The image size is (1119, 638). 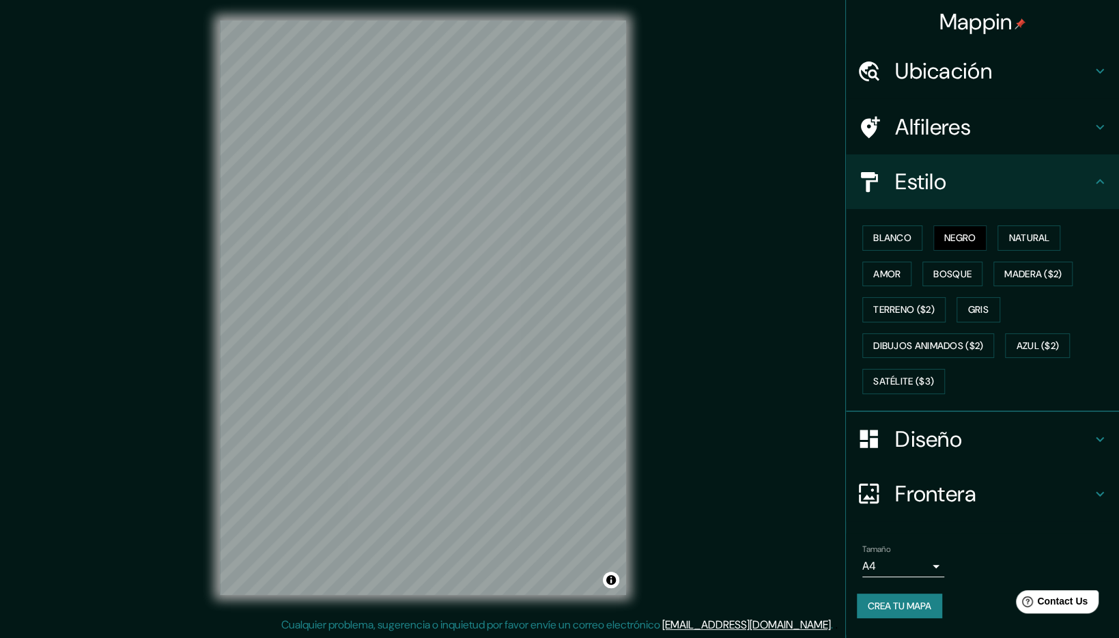 I want to click on button: Crea tu mapa, so click(x=899, y=606).